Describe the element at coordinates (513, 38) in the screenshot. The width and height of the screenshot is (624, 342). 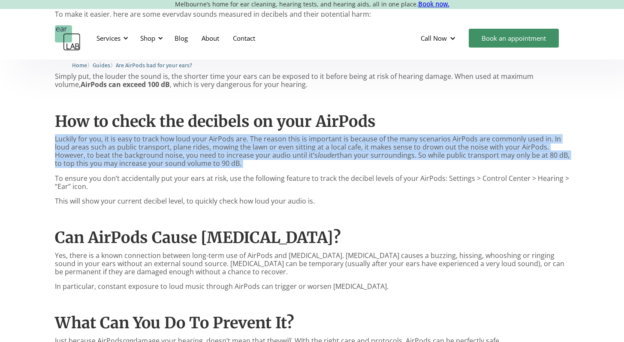
I see `a: Book an appointment` at that location.